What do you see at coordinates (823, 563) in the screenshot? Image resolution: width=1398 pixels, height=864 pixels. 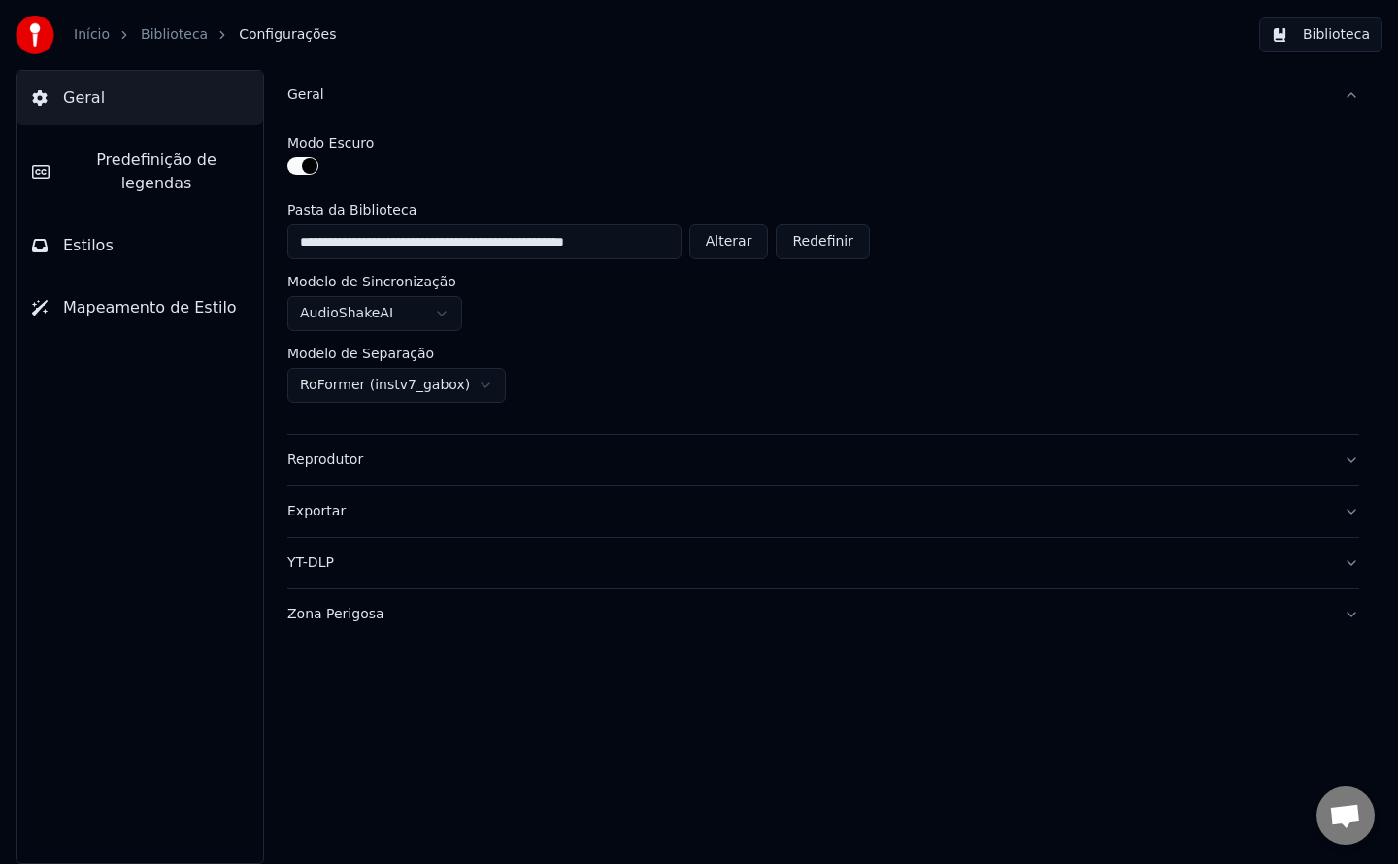 I see `button: YT-DLP` at bounding box center [823, 563].